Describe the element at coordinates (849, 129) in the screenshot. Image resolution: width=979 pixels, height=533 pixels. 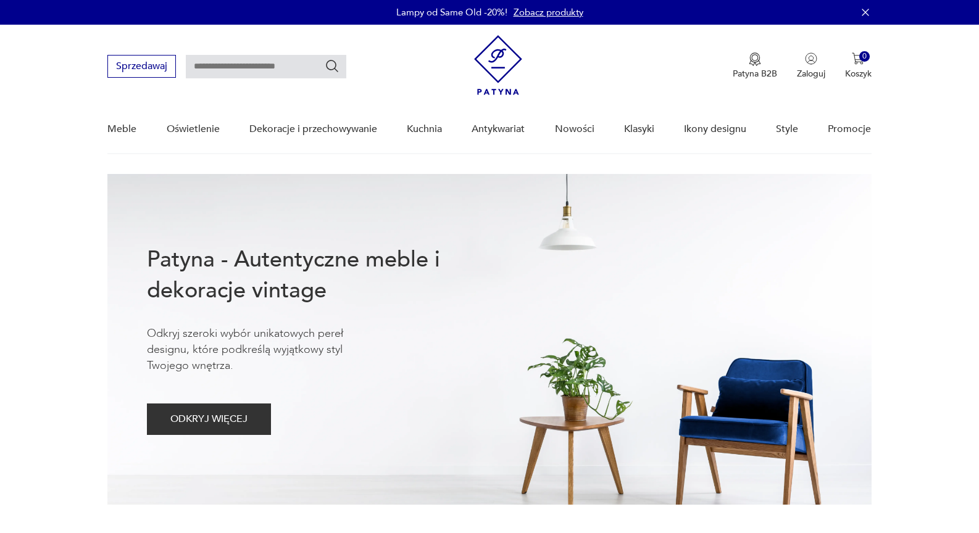
I see `a: Promocje` at that location.